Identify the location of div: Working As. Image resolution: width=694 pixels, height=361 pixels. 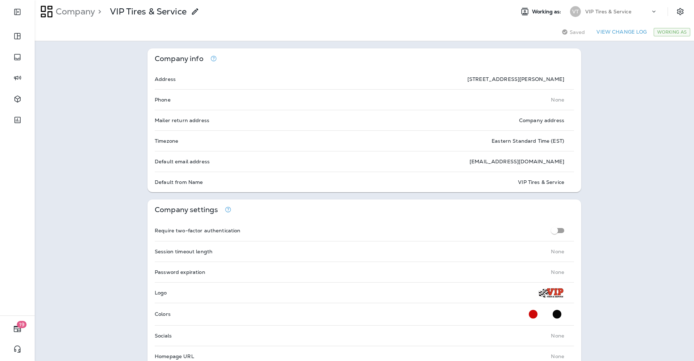
(672, 32).